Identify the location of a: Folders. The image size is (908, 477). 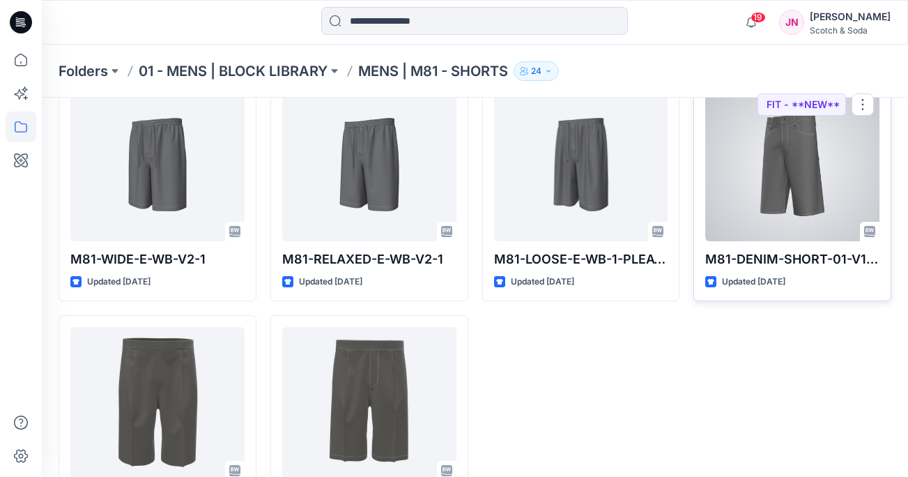
(83, 71).